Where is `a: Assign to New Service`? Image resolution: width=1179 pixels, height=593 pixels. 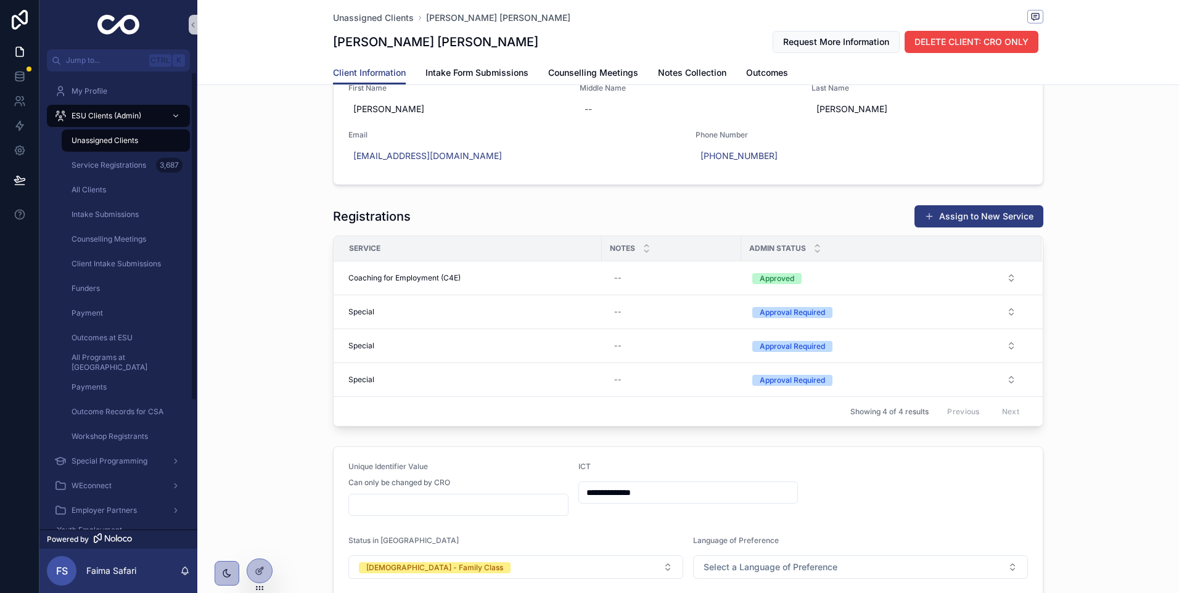 a: Assign to New Service is located at coordinates (978, 216).